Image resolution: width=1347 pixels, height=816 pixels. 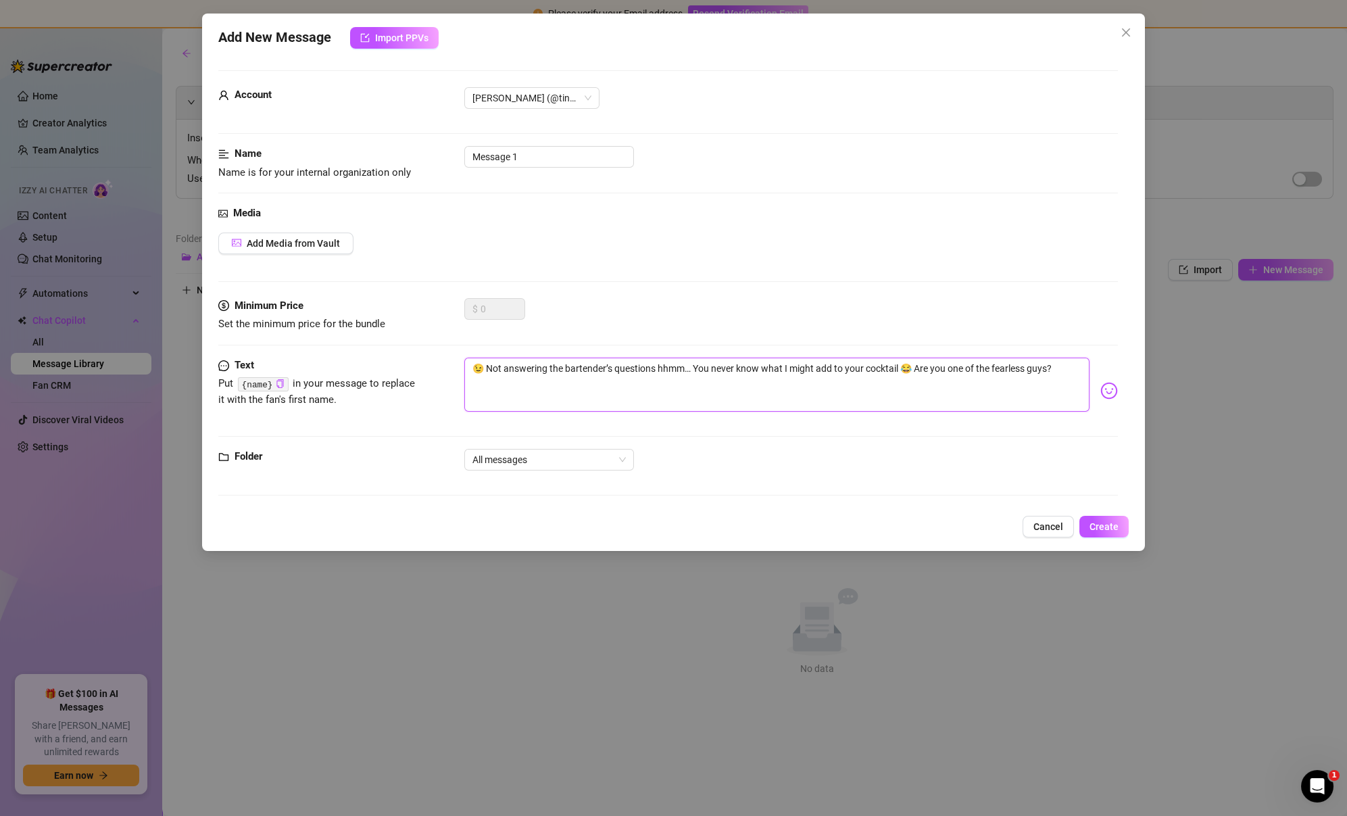 I want to click on span: Tina (@tinaaa2410), so click(x=532, y=98).